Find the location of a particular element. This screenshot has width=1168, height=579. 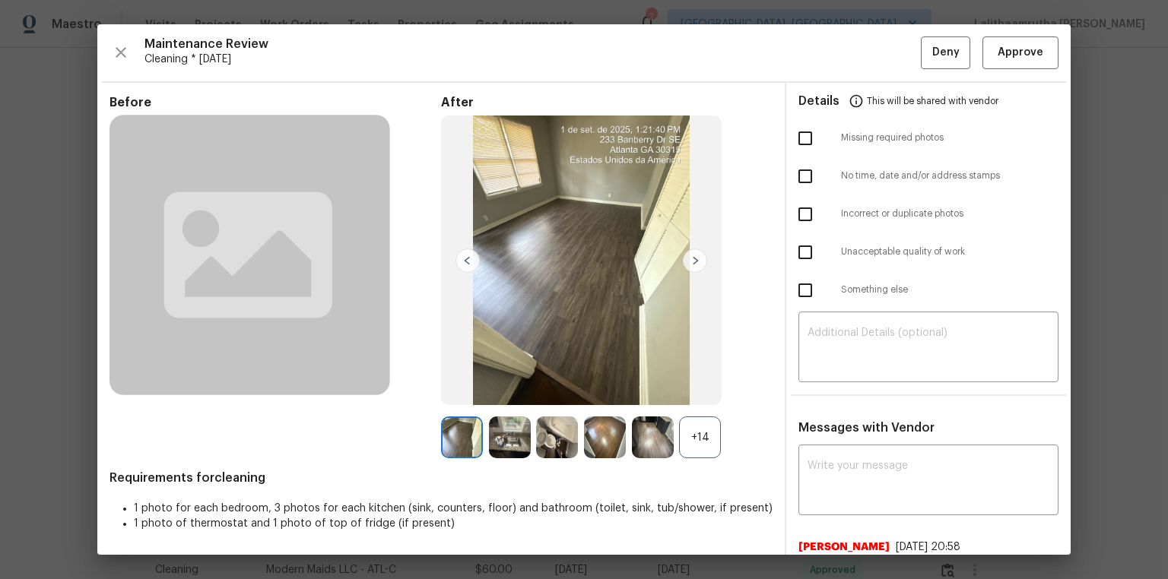

span: Requirements for cleaning is located at coordinates (441, 478).